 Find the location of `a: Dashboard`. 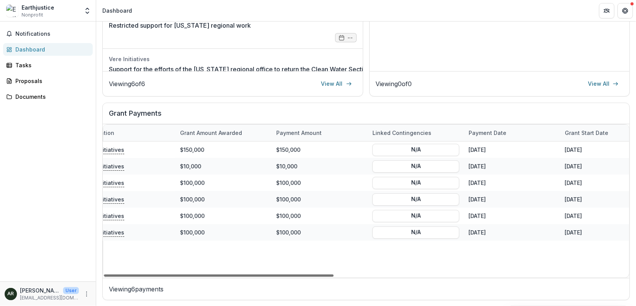

a: Dashboard is located at coordinates (48, 49).